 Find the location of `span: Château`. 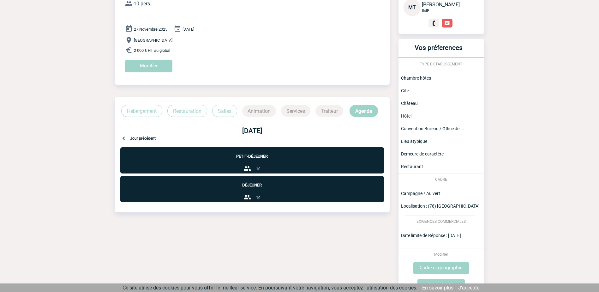

span: Château is located at coordinates (409, 103).